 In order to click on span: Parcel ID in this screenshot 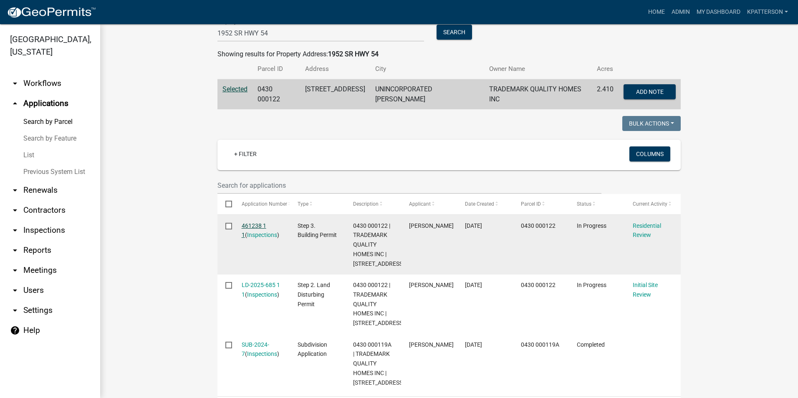, I will do `click(531, 204)`.